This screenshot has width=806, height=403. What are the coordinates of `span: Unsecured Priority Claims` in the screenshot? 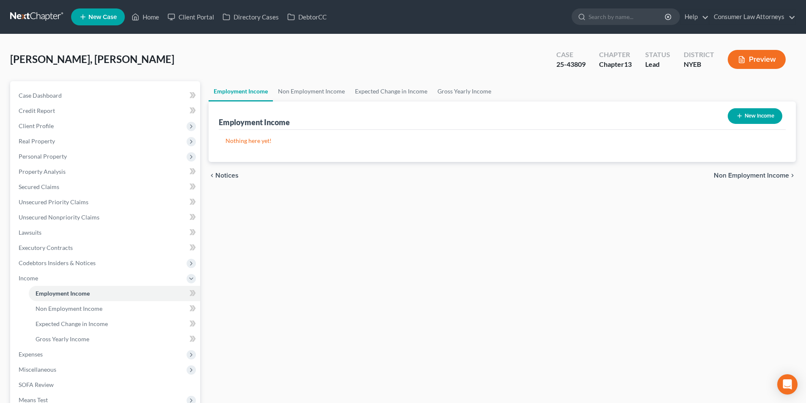 It's located at (53, 202).